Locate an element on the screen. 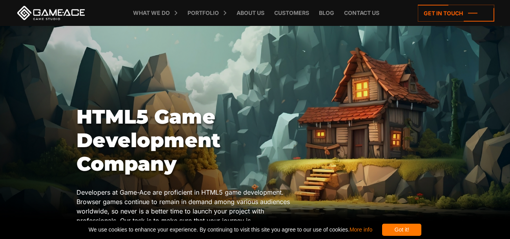 The image size is (510, 239). span: We use cookies to enhance your experience. By continuing to visit this site you agree to our use ... is located at coordinates (230, 229).